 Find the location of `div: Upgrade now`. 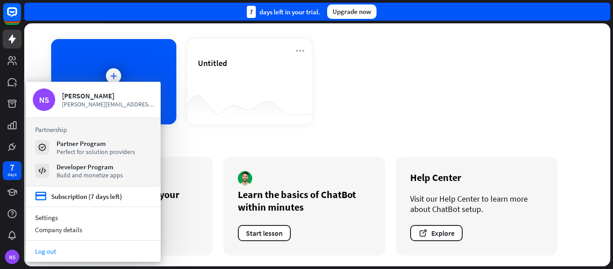

div: Upgrade now is located at coordinates (352, 12).